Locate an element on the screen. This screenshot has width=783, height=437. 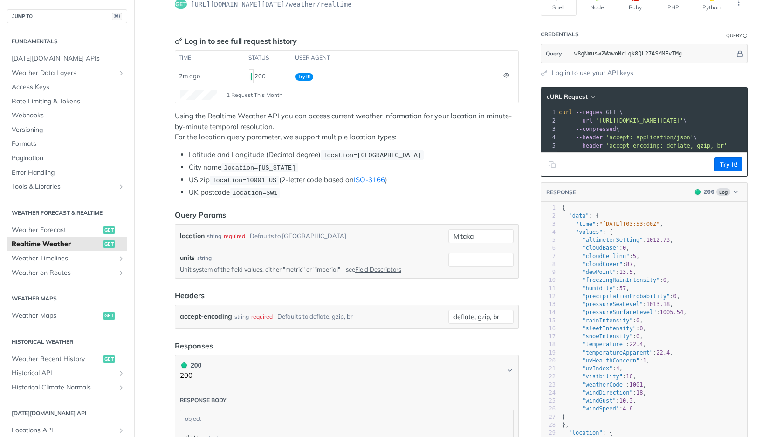
span: "freezingRainIntensity" is located at coordinates (621, 280).